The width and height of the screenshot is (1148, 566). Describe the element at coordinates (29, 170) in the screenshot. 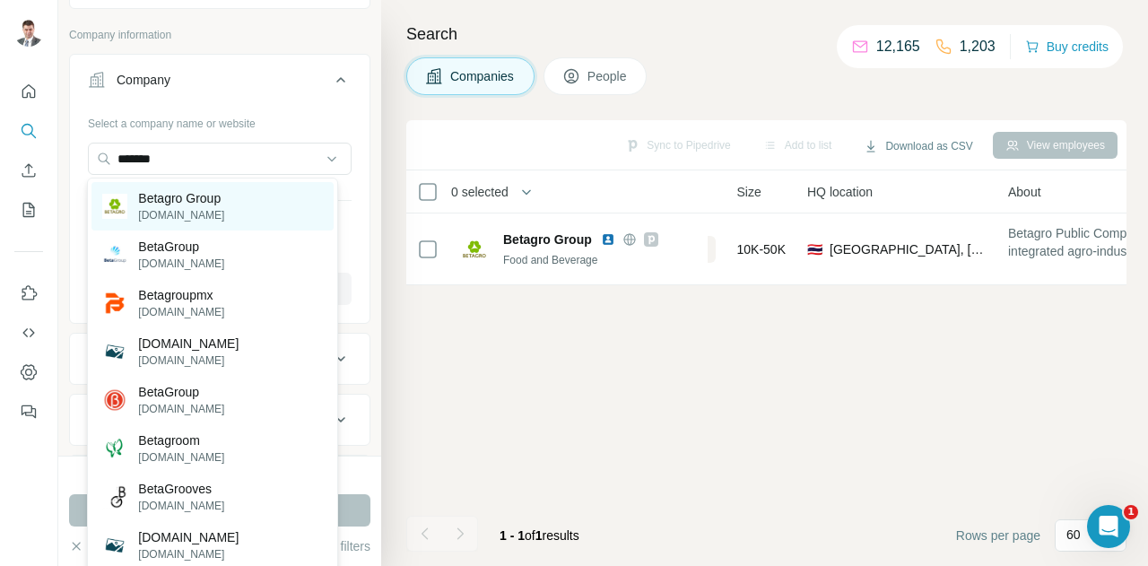

I see `button: Enrich CSV` at that location.